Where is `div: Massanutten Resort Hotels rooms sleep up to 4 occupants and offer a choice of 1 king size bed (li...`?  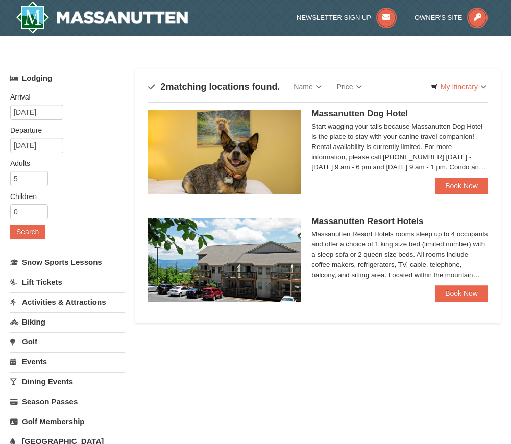
div: Massanutten Resort Hotels rooms sleep up to 4 occupants and offer a choice of 1 king size bed (li... is located at coordinates (400, 255).